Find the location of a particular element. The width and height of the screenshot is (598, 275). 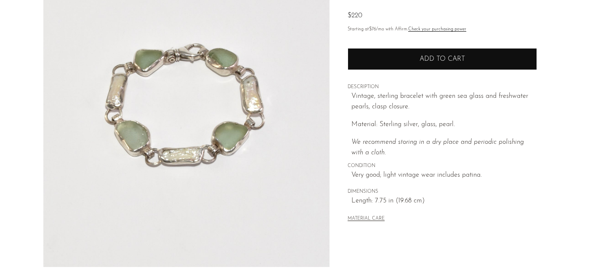

i: We recommend storing in a dry place and periodic polishing with a cloth. is located at coordinates (438, 147).